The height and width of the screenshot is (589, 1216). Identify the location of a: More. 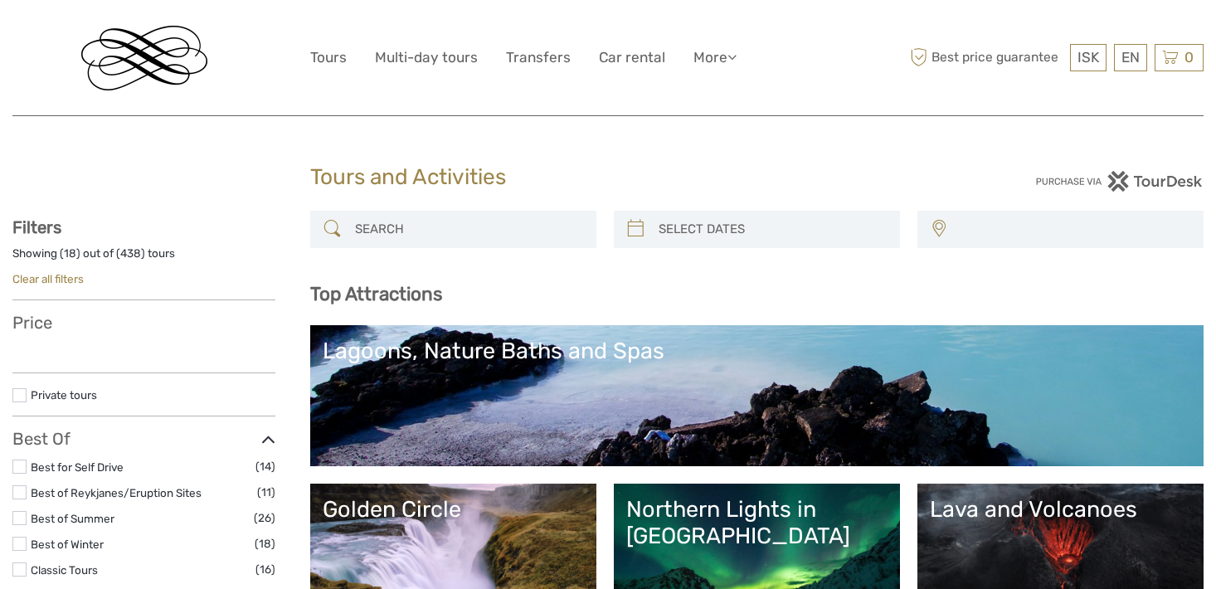
(715, 57).